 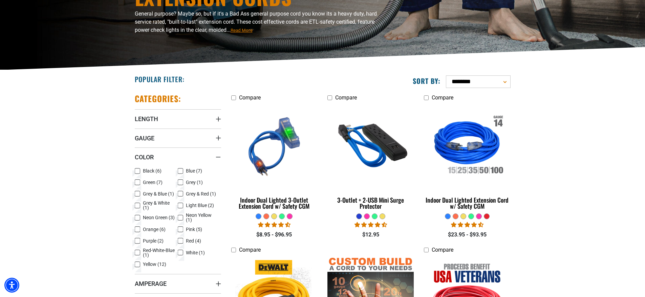 What do you see at coordinates (151, 284) in the screenshot?
I see `span: Amperage` at bounding box center [151, 284].